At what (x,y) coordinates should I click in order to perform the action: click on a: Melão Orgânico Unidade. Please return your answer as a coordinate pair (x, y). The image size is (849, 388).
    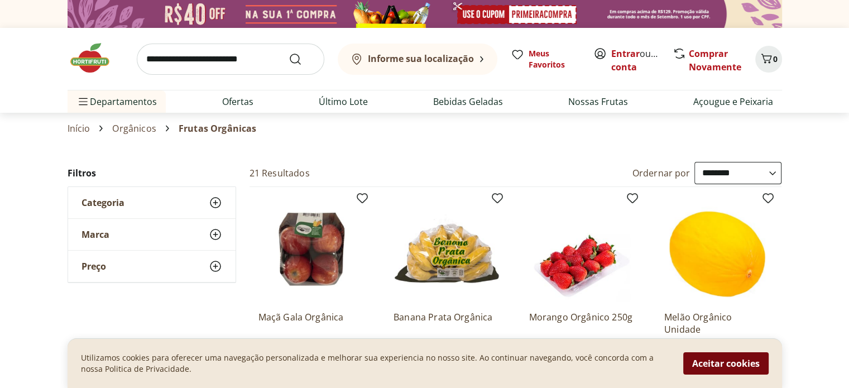
    Looking at the image, I should click on (717, 323).